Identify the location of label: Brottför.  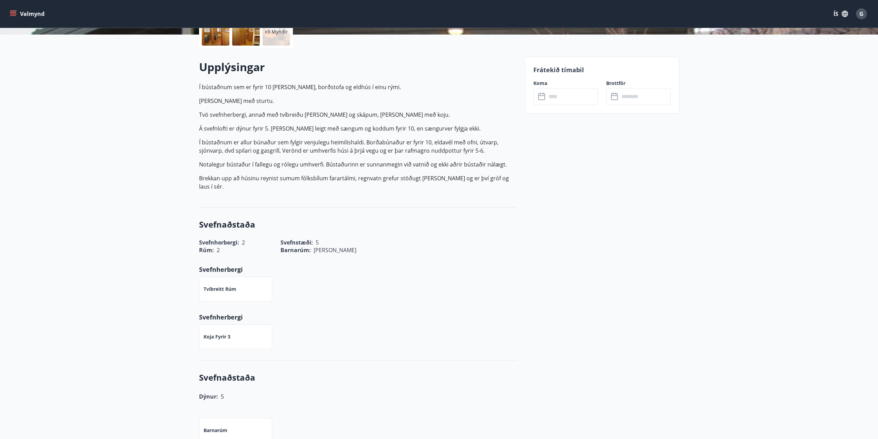
(638, 83).